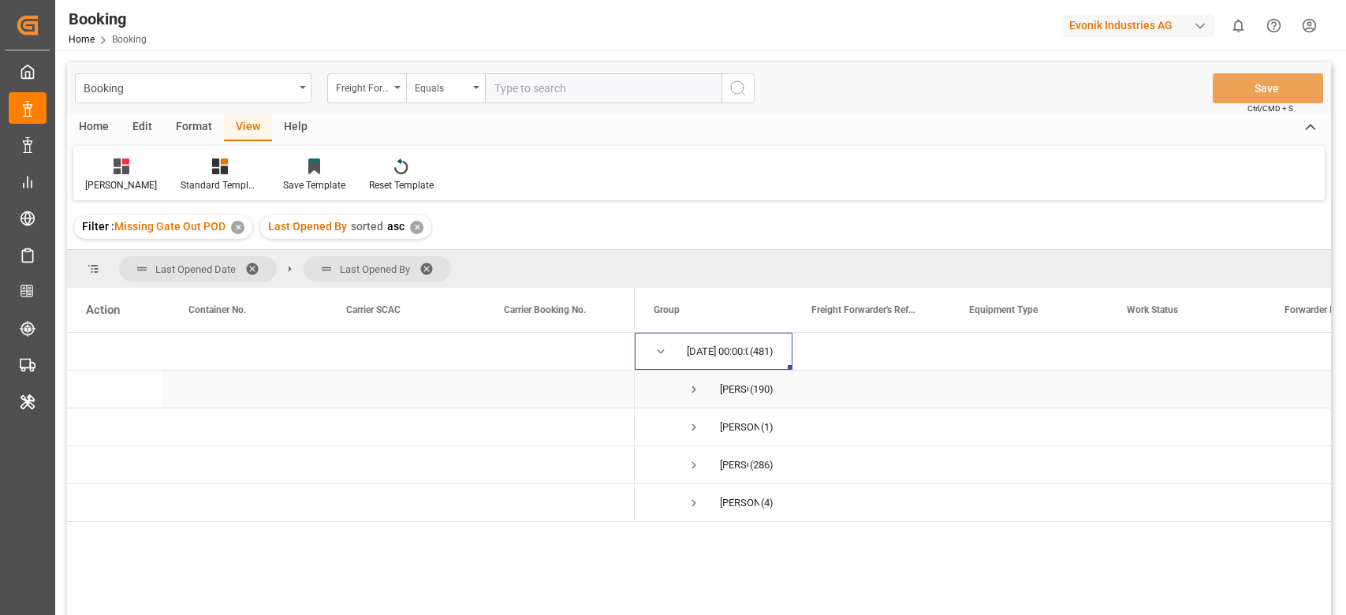 The image size is (1346, 615). What do you see at coordinates (194, 128) in the screenshot?
I see `div: Format` at bounding box center [194, 128].